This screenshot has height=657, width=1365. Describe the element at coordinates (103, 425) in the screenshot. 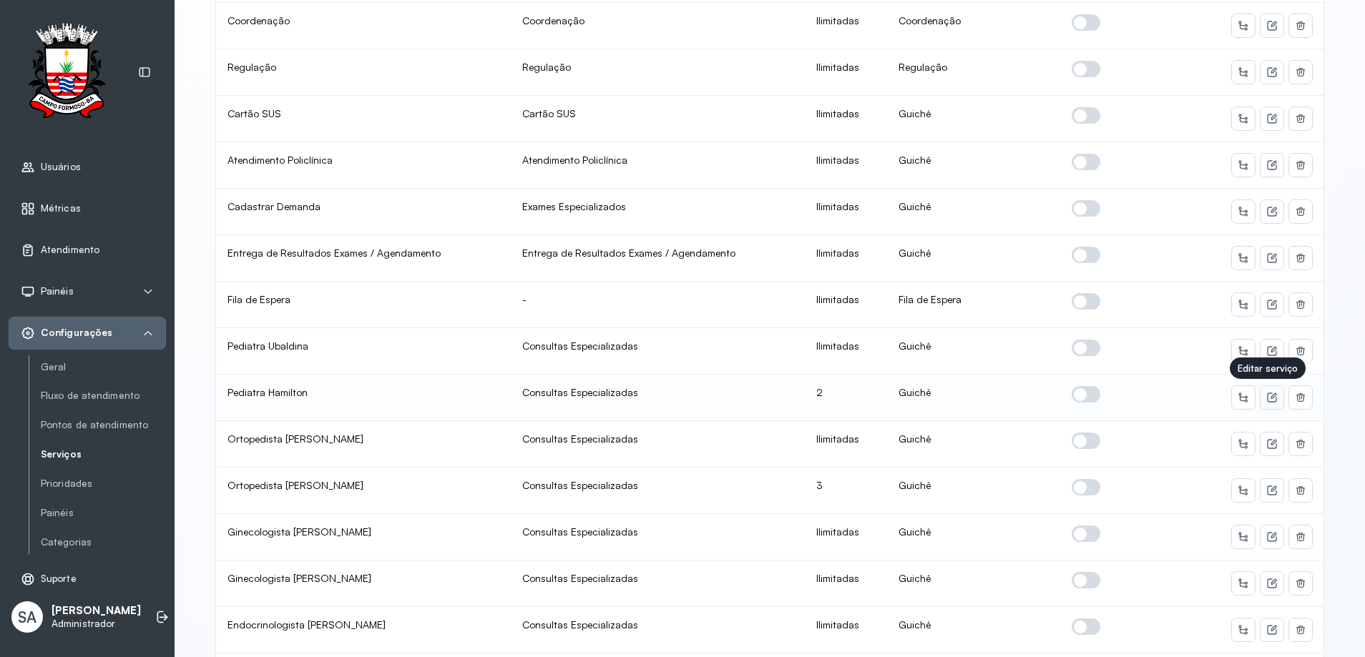

I see `a: Pontos de atendimento` at that location.